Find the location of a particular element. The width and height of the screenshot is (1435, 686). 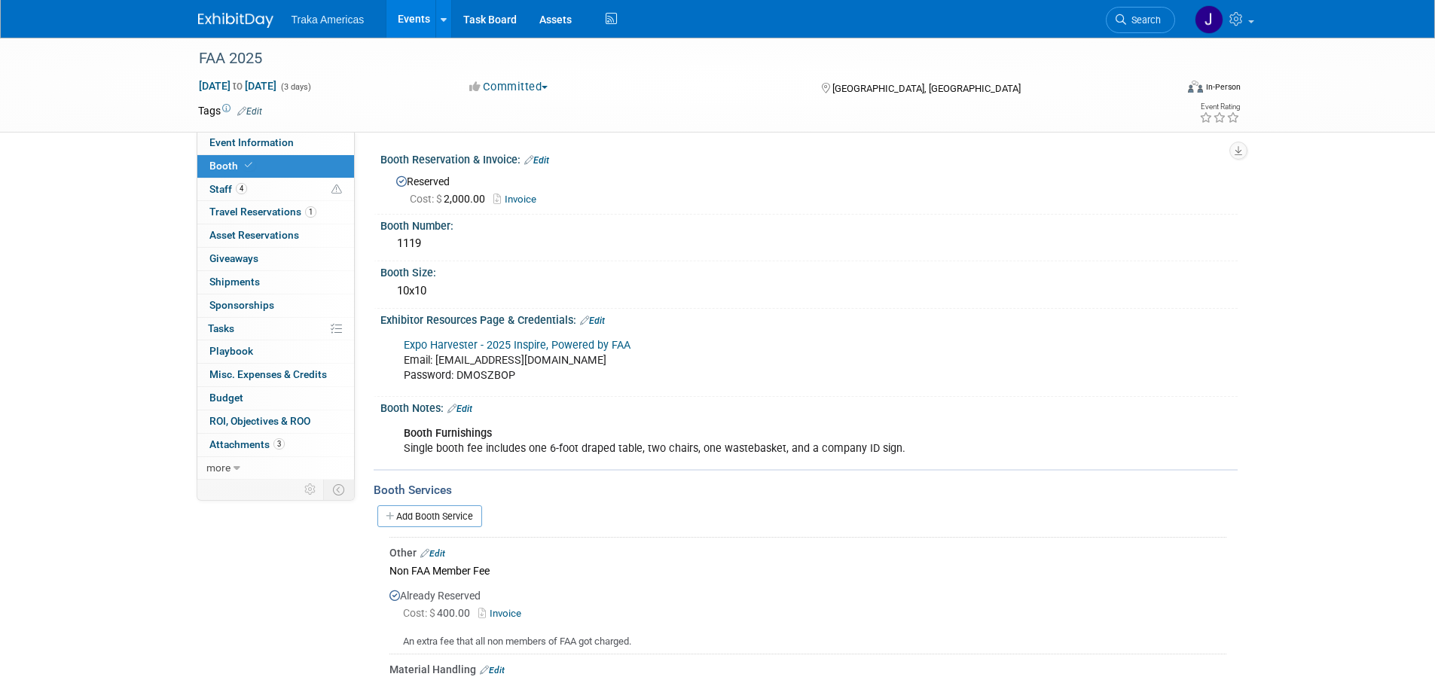

a: more is located at coordinates (276, 469).